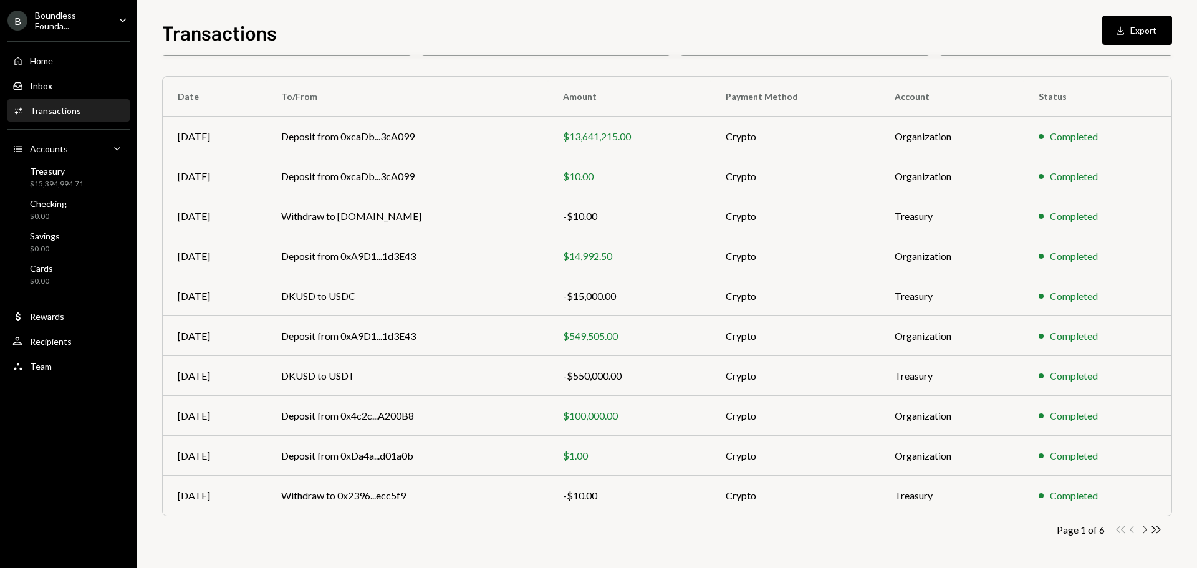 The height and width of the screenshot is (568, 1197). Describe the element at coordinates (69, 366) in the screenshot. I see `a: Team` at that location.